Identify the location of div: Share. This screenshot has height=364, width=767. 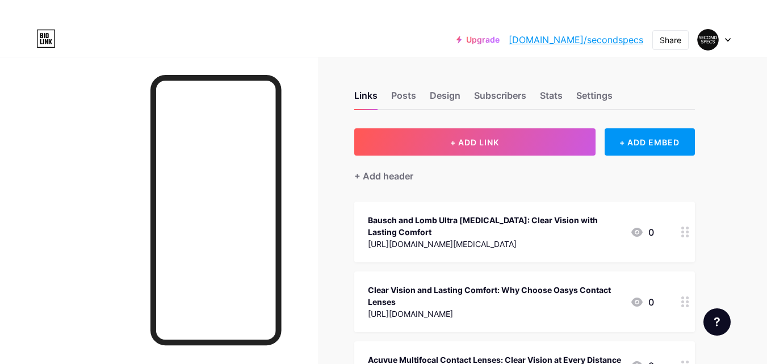
(670, 40).